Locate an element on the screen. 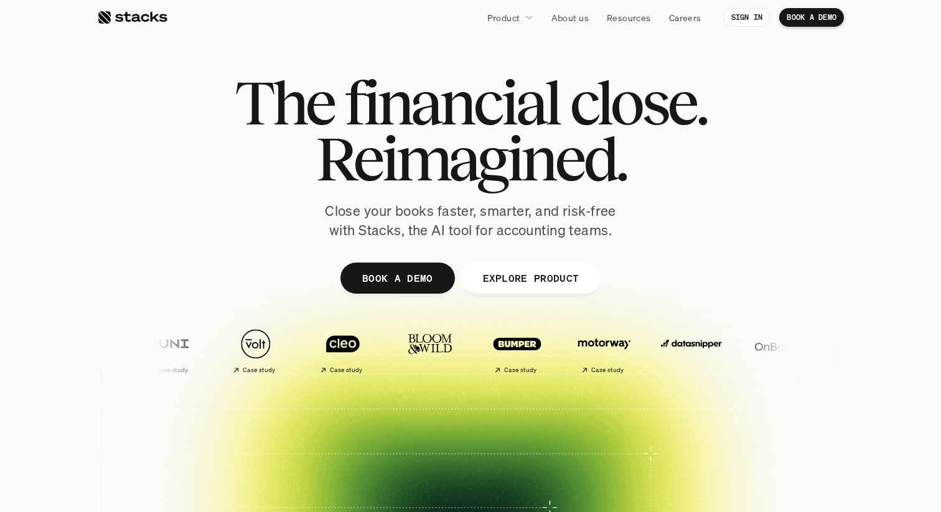 This screenshot has height=512, width=941. p: Careers is located at coordinates (685, 17).